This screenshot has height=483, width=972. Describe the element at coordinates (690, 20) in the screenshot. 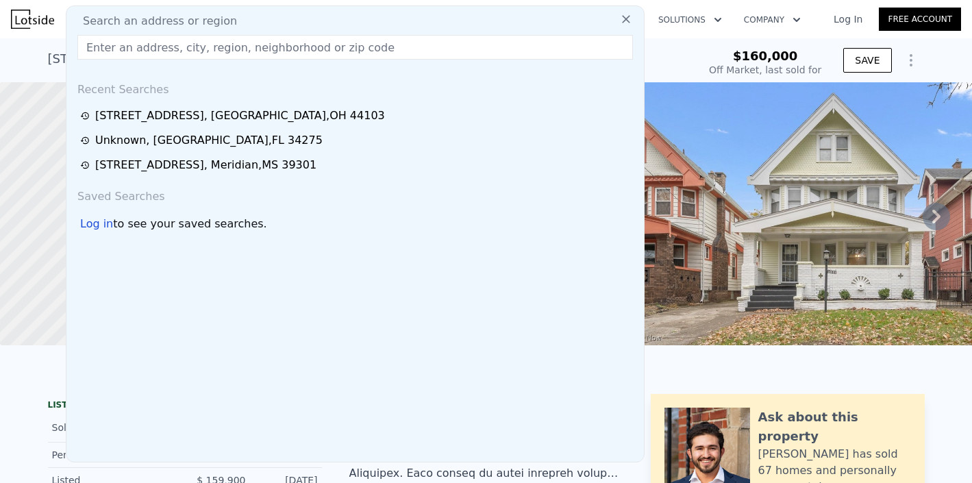

I see `button: Solutions` at that location.